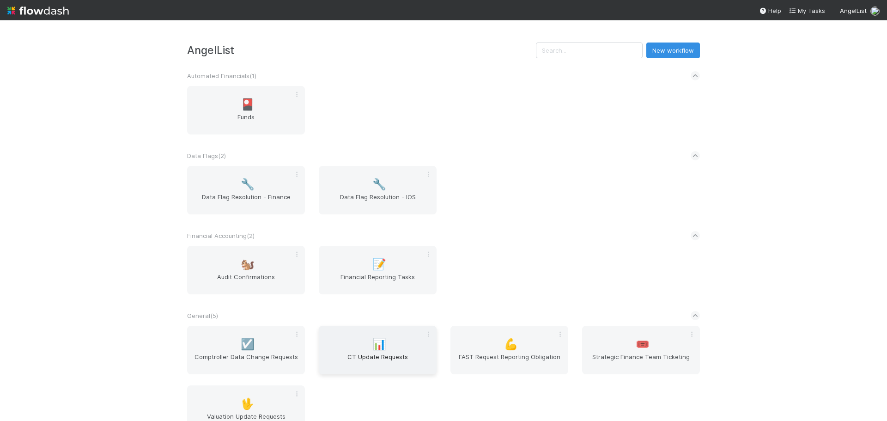 This screenshot has height=421, width=887. What do you see at coordinates (246, 350) in the screenshot?
I see `a: ☑️Comptroller Data Change Requests` at bounding box center [246, 350].